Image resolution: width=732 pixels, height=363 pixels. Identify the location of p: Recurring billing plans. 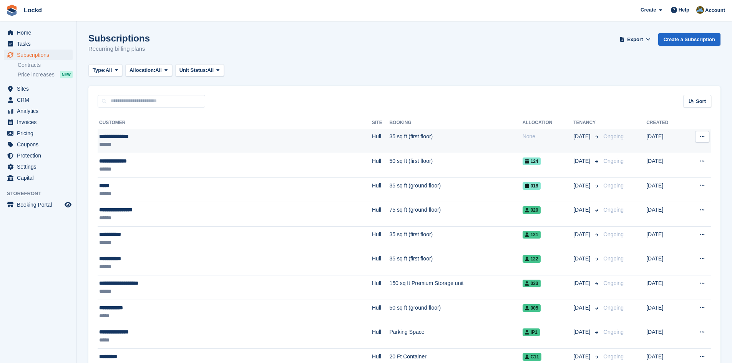
(119, 49).